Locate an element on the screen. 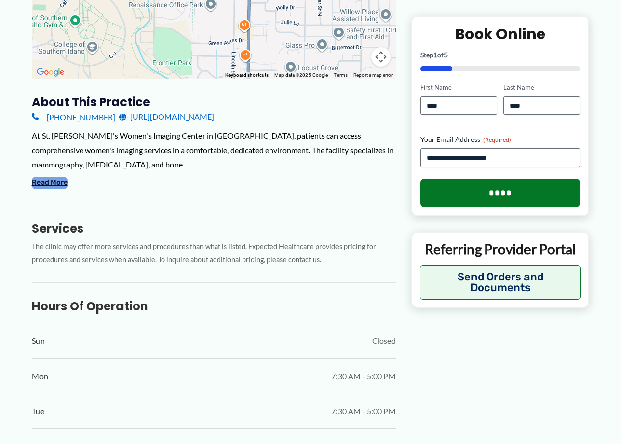 This screenshot has height=444, width=621. img: Google is located at coordinates (51, 72).